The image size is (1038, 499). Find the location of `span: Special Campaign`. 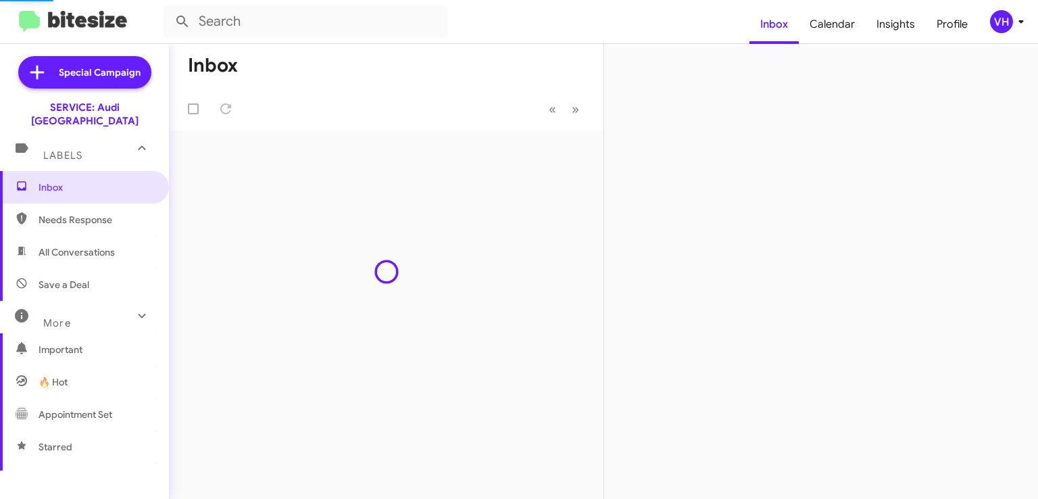

span: Special Campaign is located at coordinates (99, 72).